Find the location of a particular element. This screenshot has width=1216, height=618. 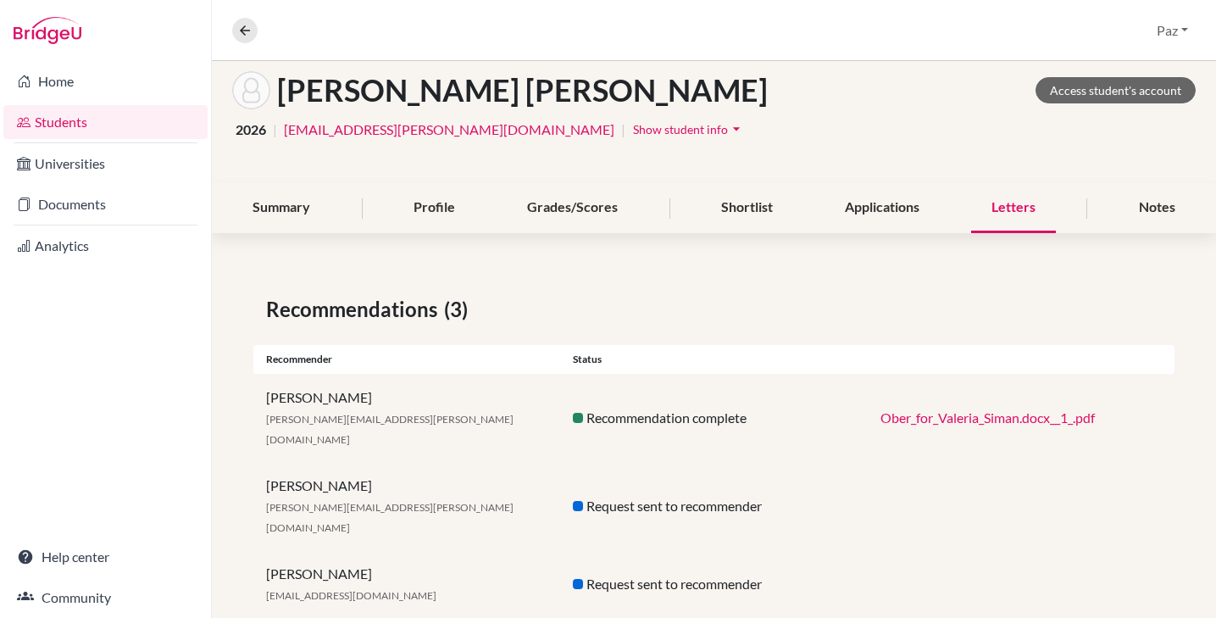

div: Summary is located at coordinates (281, 208).